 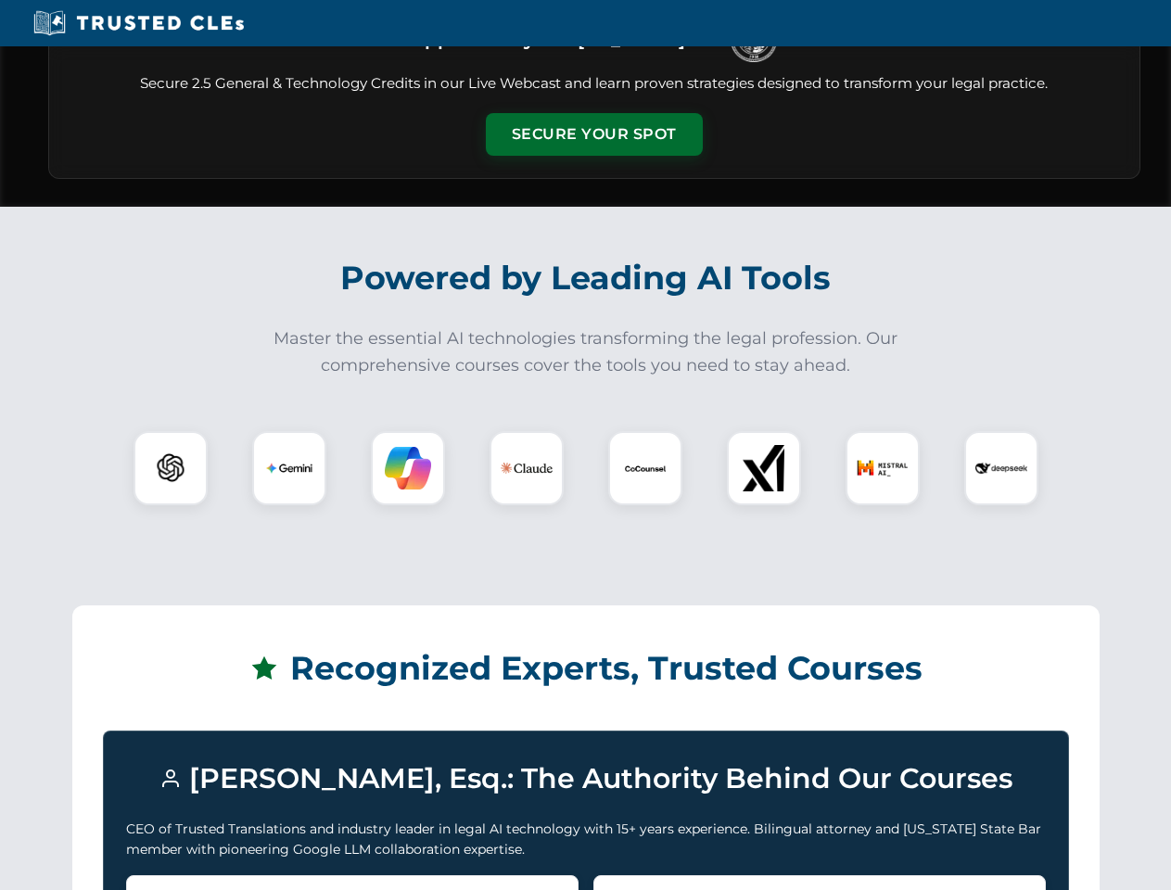 I want to click on div: ChatGPT, so click(x=171, y=468).